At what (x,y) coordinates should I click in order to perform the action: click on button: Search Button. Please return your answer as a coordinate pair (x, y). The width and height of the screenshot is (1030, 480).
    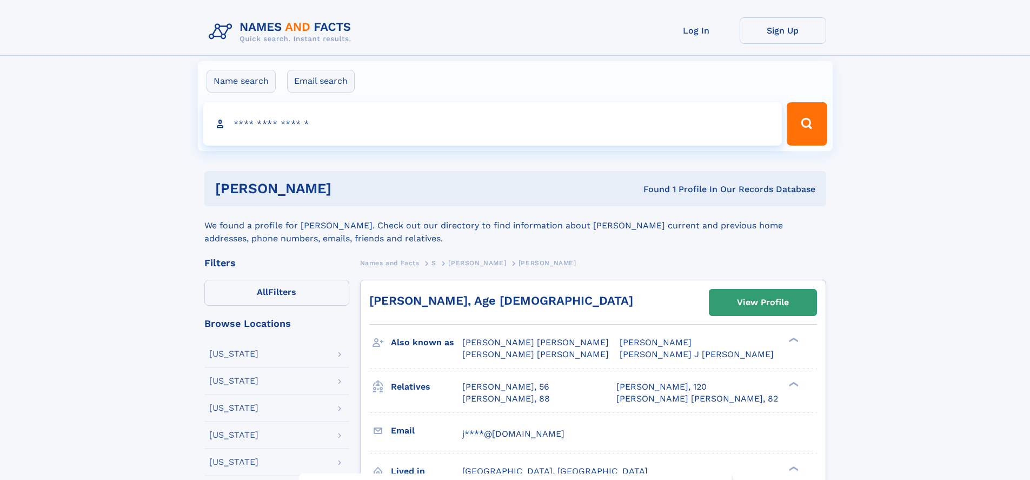
    Looking at the image, I should click on (807, 124).